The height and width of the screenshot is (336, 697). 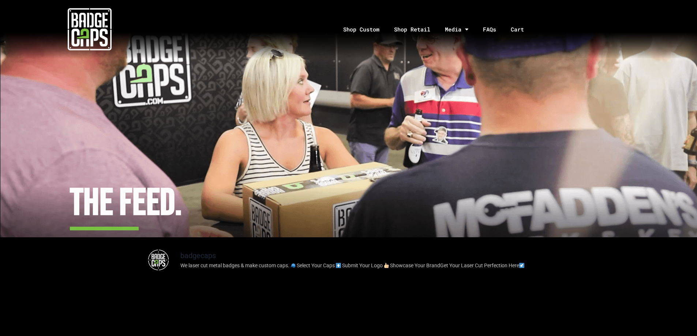 I want to click on a: Shop Retail, so click(x=412, y=29).